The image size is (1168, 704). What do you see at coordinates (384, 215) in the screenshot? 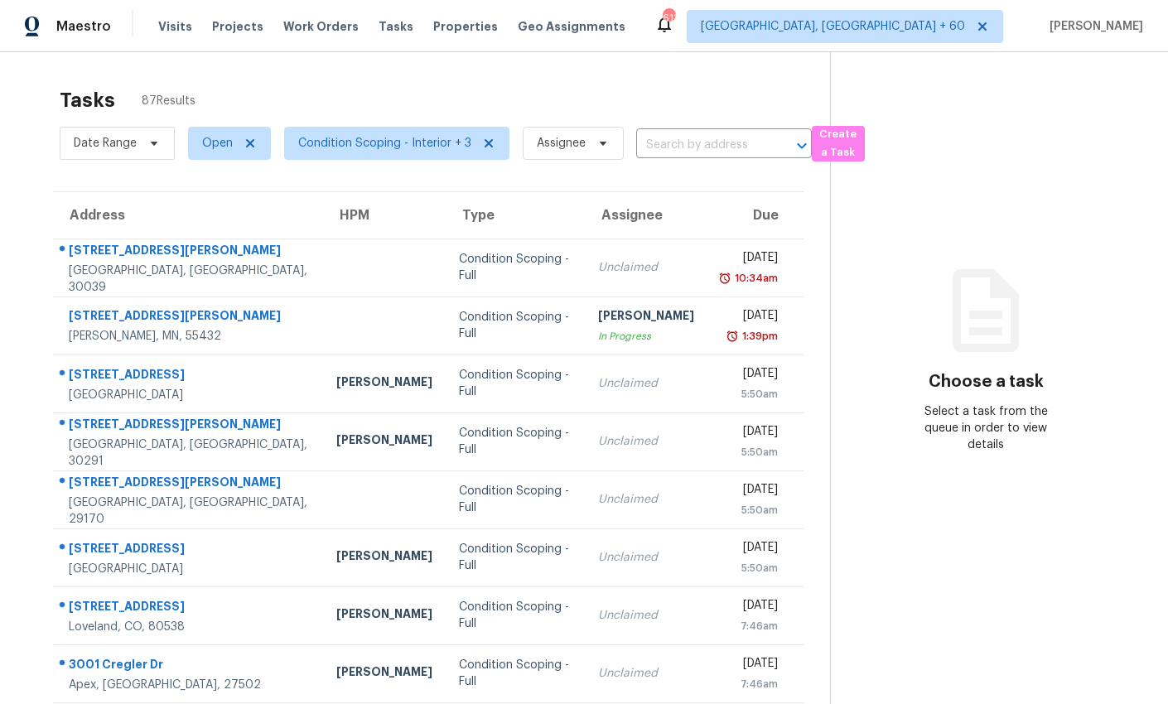
I see `th: HPM` at bounding box center [384, 215].